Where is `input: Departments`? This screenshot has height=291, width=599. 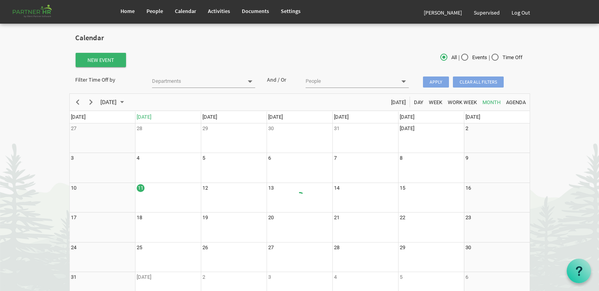
input: Departments is located at coordinates (197, 81).